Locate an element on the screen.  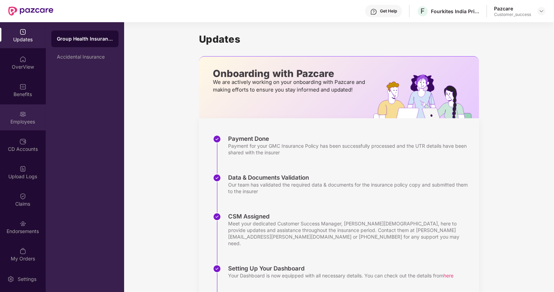
div: Customer_success is located at coordinates (512, 15).